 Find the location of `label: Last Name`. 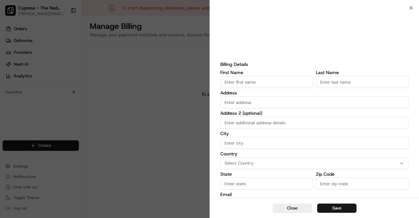

label: Last Name is located at coordinates (362, 72).